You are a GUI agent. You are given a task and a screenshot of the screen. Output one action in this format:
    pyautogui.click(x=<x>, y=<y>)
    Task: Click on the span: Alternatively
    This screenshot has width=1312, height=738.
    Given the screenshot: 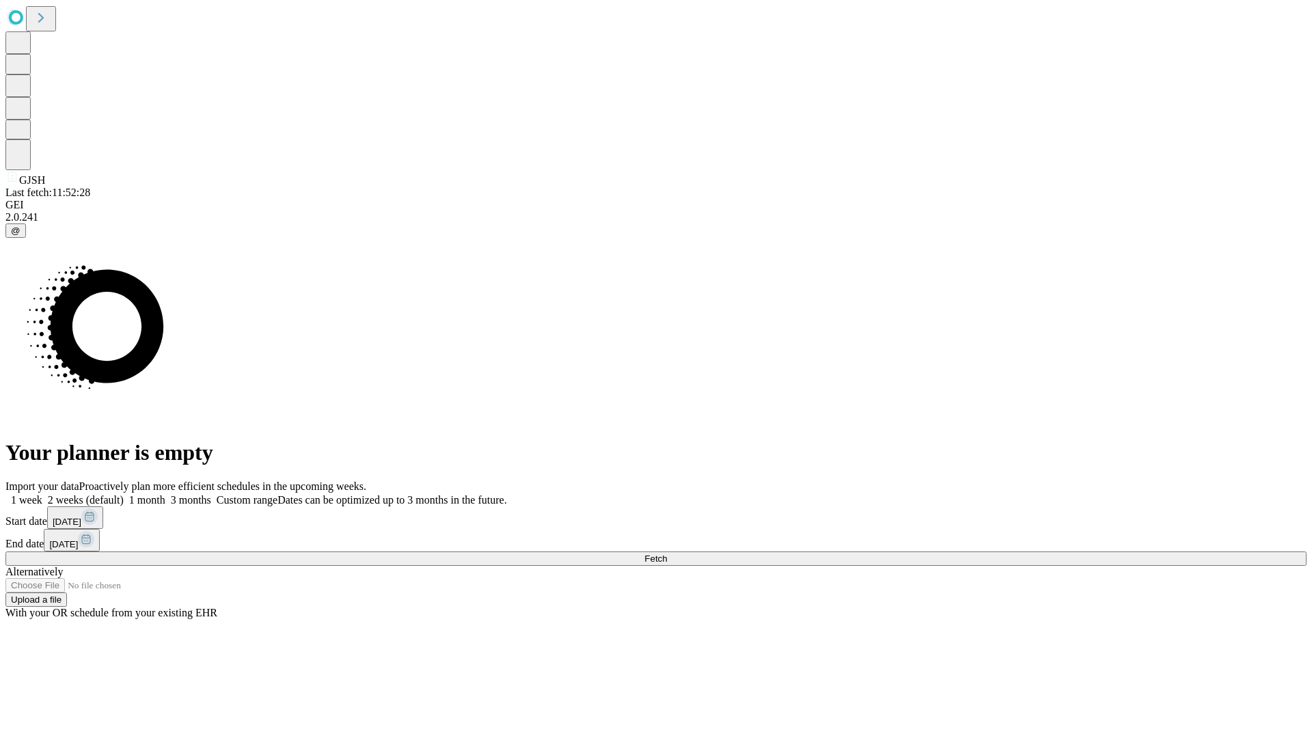 What is the action you would take?
    pyautogui.click(x=34, y=571)
    